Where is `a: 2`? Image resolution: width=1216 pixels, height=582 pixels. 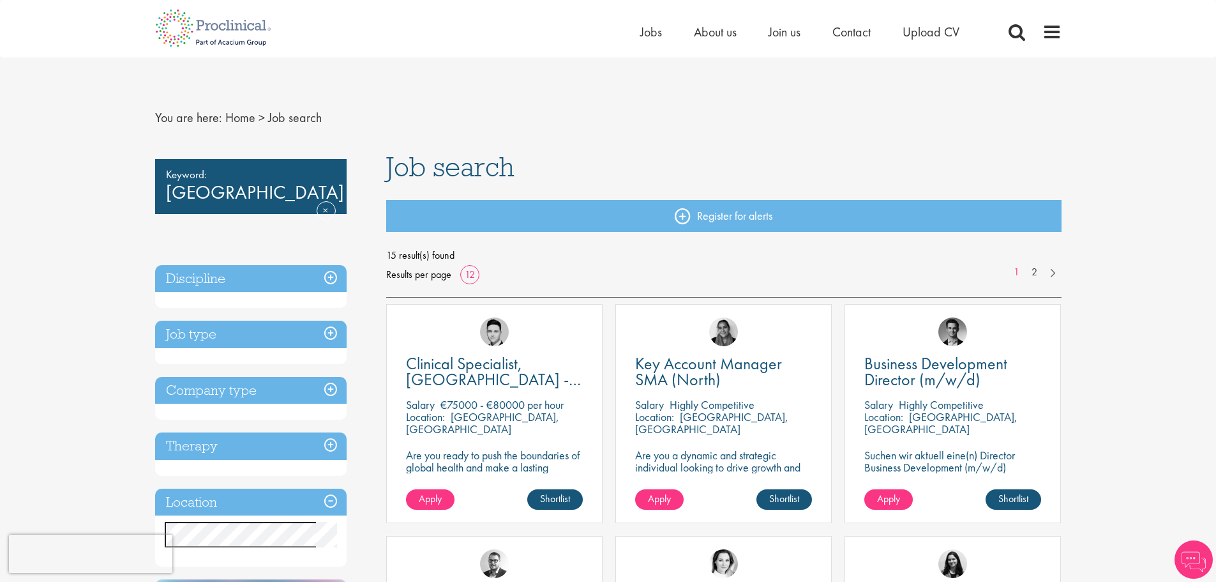 a: 2 is located at coordinates (1034, 272).